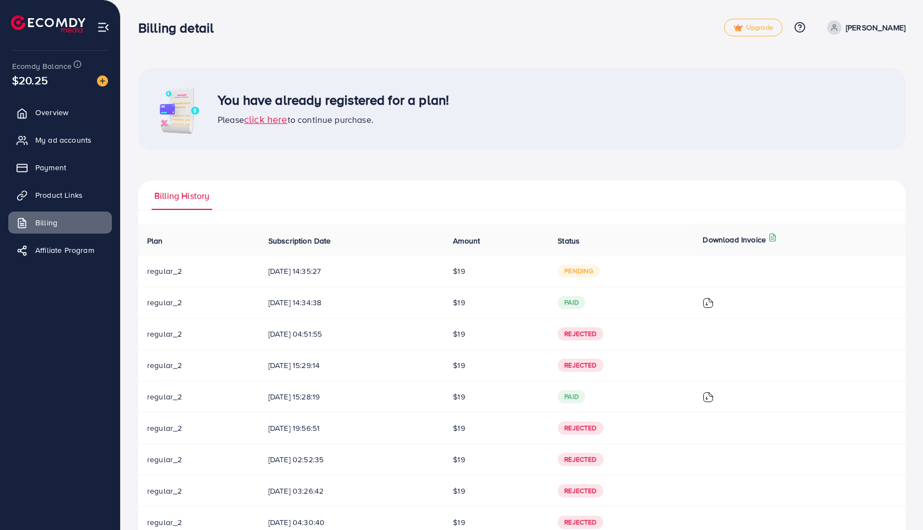  I want to click on a: Product Links, so click(60, 195).